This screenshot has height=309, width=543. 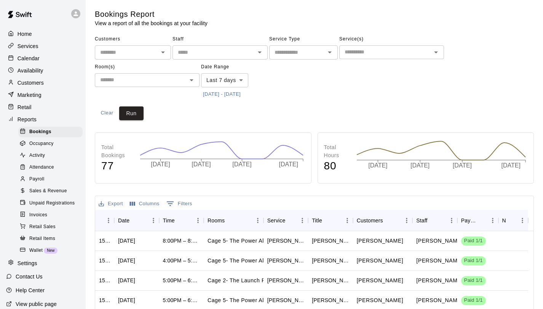 I want to click on a: Reports, so click(x=43, y=119).